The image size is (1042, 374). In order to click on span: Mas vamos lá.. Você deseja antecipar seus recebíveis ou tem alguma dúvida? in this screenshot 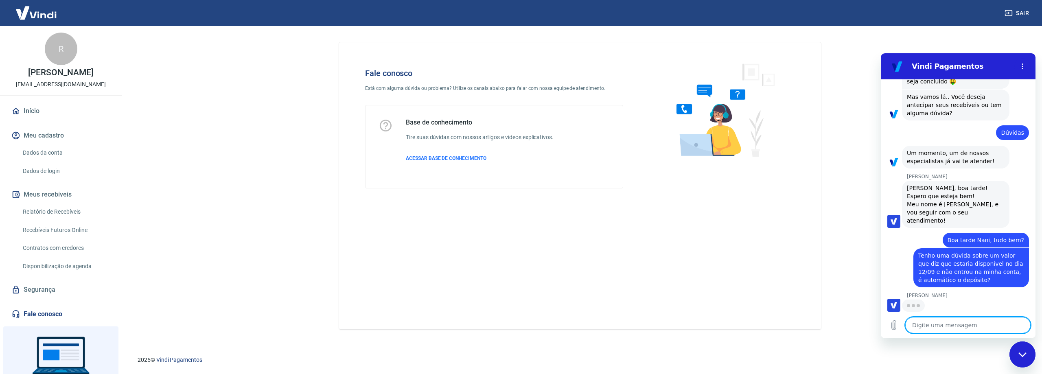, I will do `click(75, 52)`.